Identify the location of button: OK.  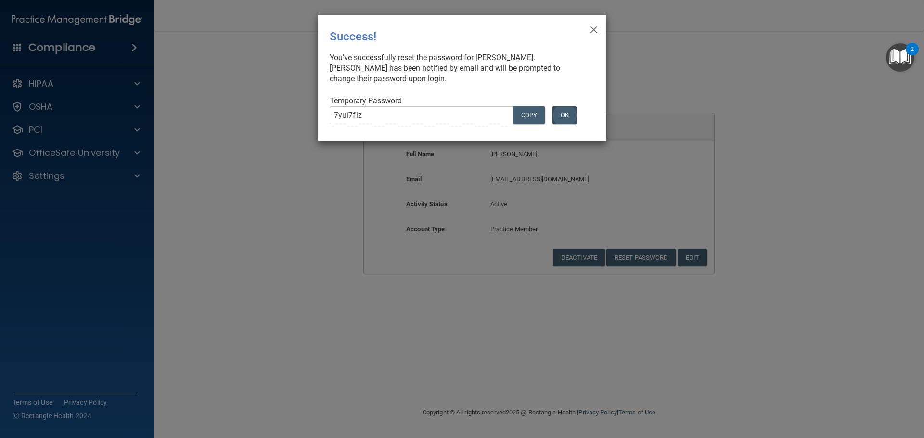
(564, 115).